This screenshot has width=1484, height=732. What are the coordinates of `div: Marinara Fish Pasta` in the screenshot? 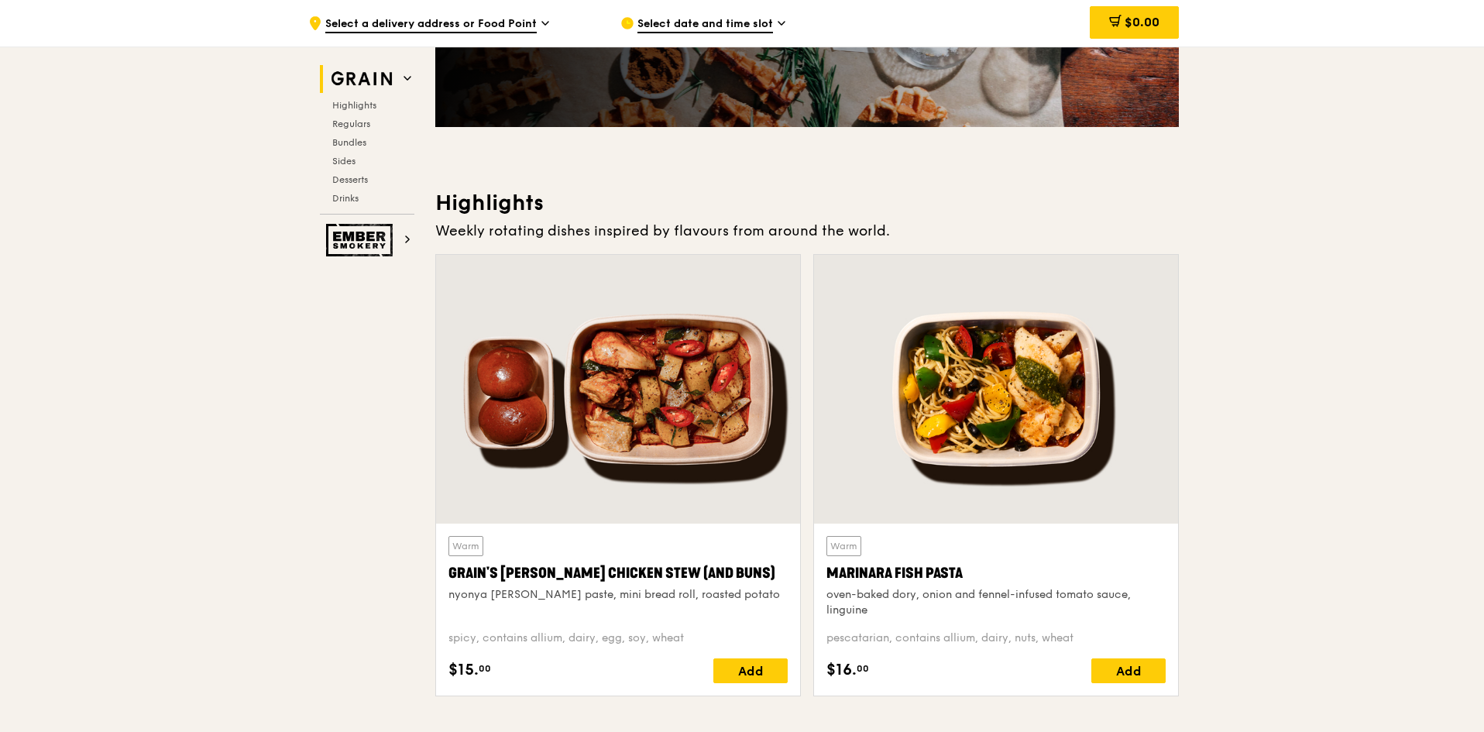 It's located at (996, 573).